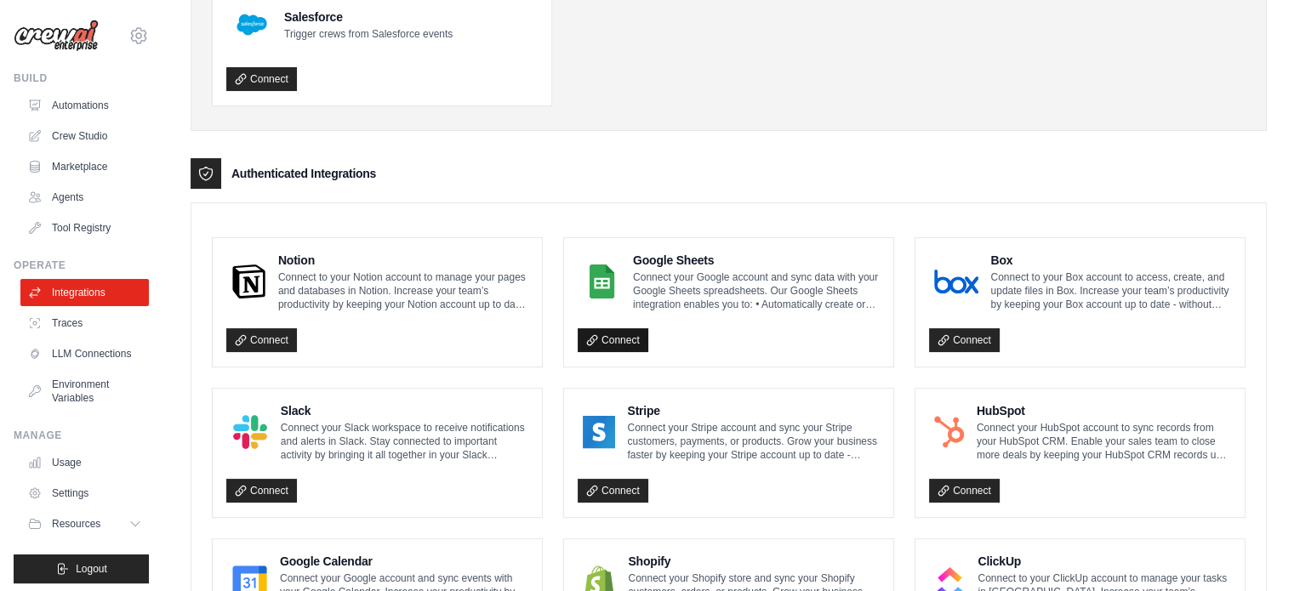 This screenshot has height=591, width=1294. I want to click on img: Salesforce Logo, so click(252, 25).